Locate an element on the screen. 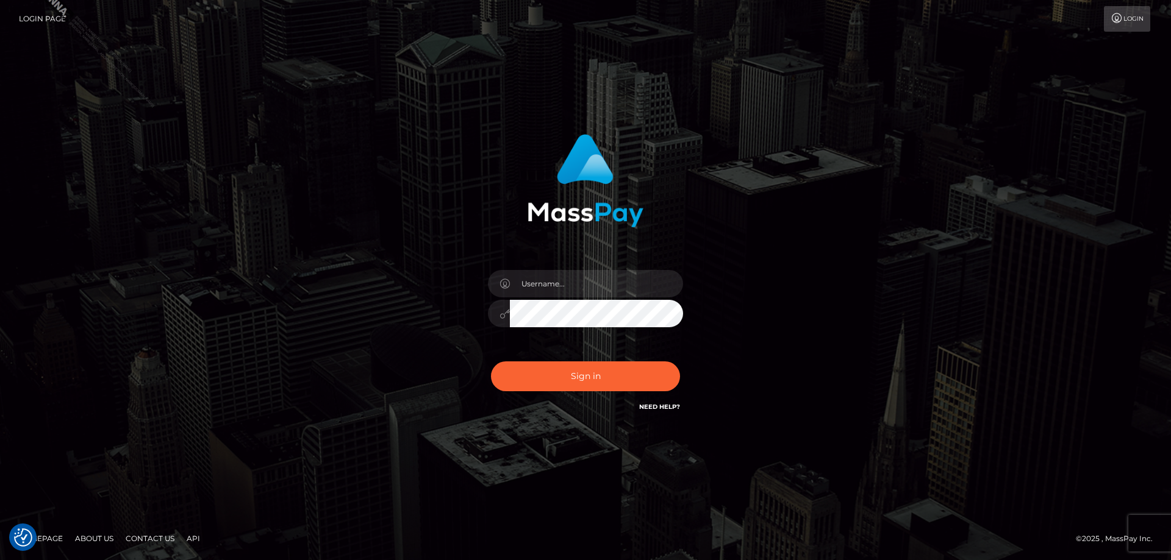 The width and height of the screenshot is (1171, 560). a: Homepage is located at coordinates (40, 538).